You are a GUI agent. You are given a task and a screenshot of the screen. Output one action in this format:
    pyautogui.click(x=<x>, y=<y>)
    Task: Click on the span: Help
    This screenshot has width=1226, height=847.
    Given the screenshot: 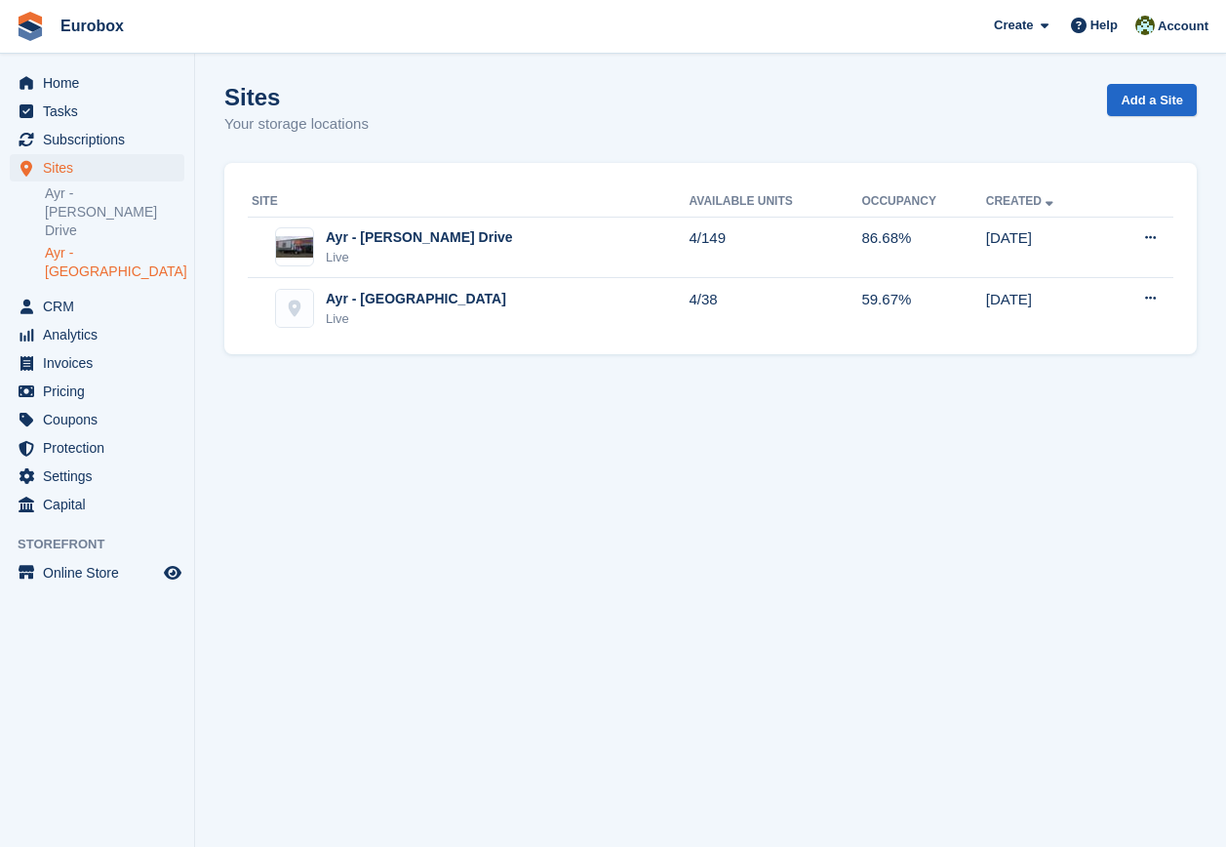 What is the action you would take?
    pyautogui.click(x=1104, y=25)
    